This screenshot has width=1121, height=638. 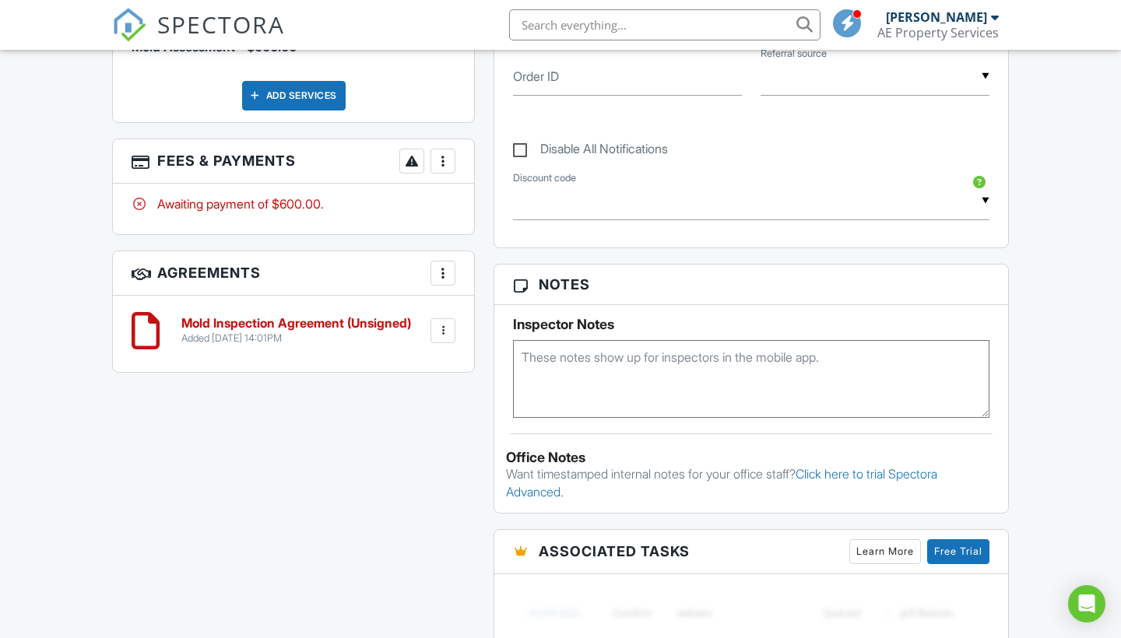 What do you see at coordinates (938, 33) in the screenshot?
I see `div: AE Property Services` at bounding box center [938, 33].